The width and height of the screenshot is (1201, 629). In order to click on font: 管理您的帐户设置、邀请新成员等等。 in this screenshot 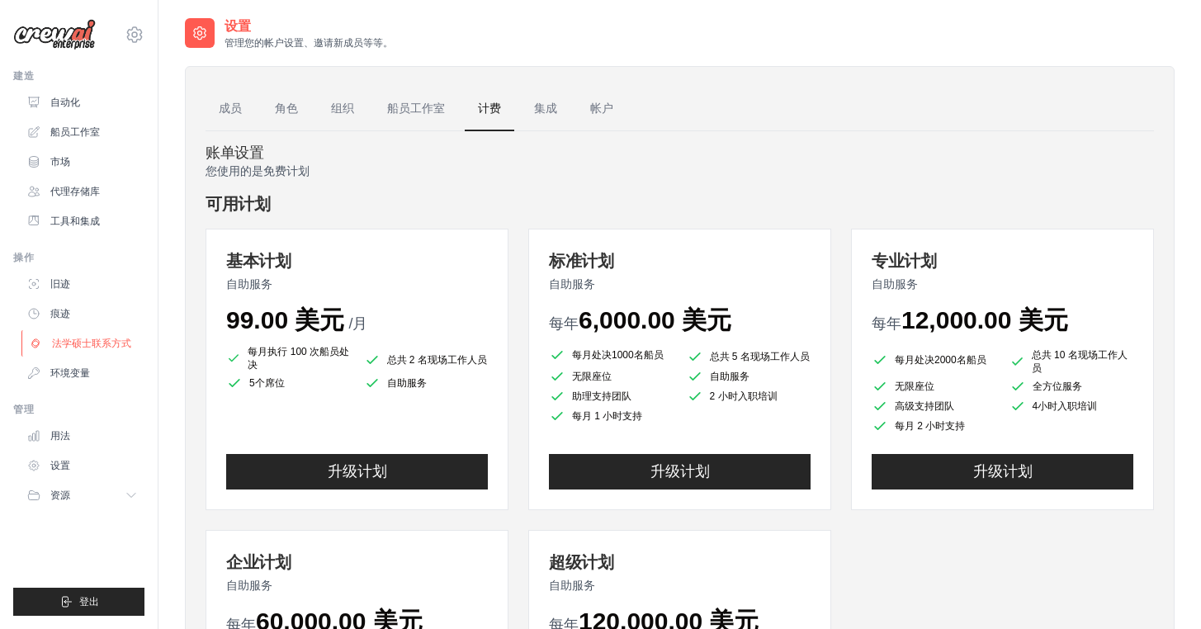, I will do `click(309, 43)`.